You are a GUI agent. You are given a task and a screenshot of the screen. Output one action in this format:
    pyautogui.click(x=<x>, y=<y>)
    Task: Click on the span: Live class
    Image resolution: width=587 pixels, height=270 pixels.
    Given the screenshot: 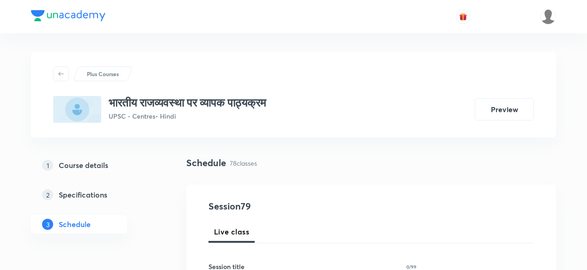 What is the action you would take?
    pyautogui.click(x=232, y=232)
    